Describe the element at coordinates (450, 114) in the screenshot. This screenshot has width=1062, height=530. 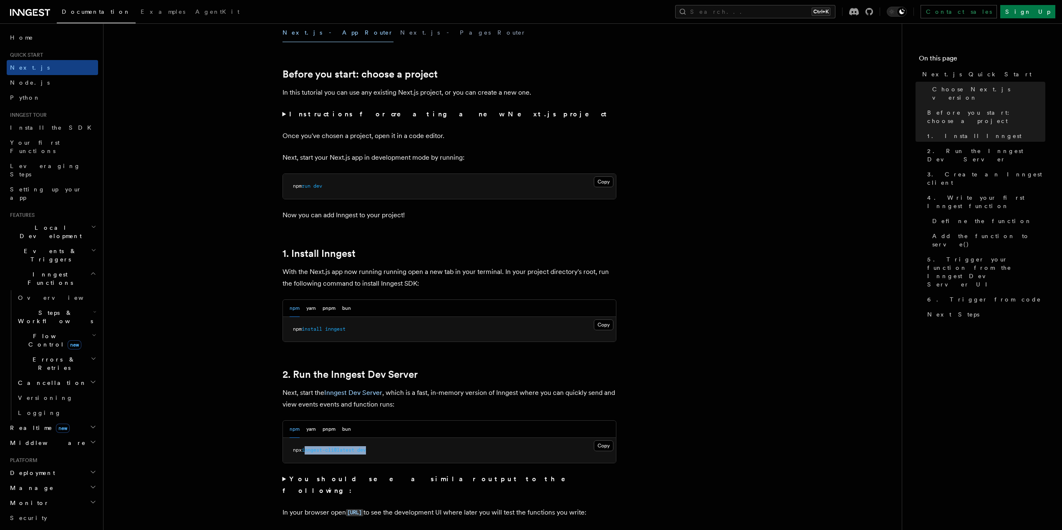
I see `summary: Instructions for creating a new Next.js project` at that location.